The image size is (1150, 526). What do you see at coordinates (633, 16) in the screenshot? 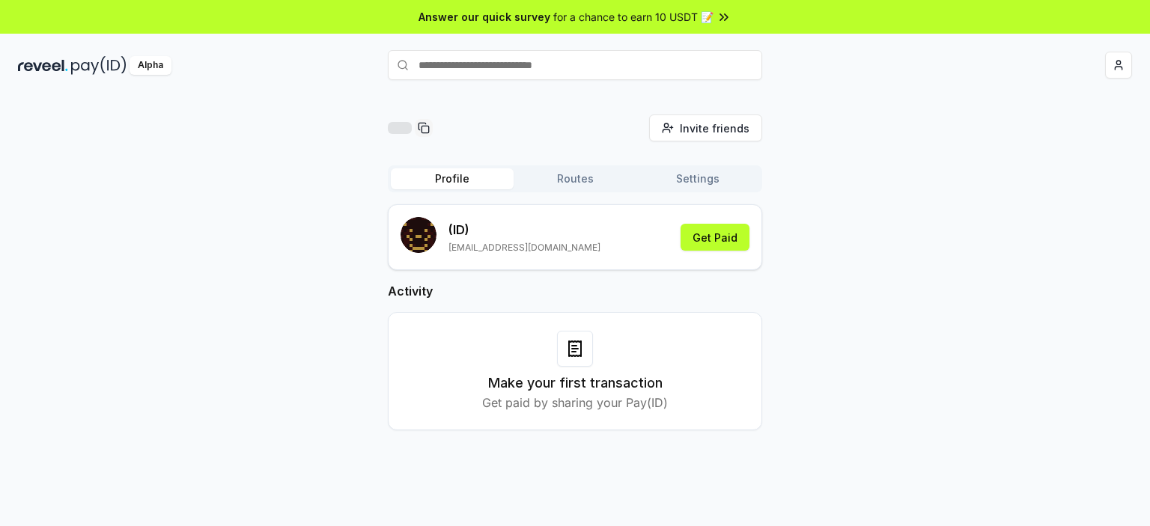
I see `span: for a chance to earn 10 USDT 📝` at bounding box center [633, 16].